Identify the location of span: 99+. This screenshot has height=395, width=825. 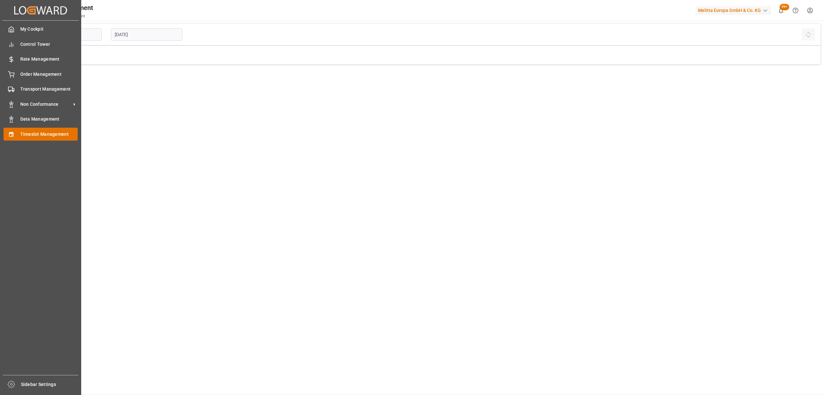
(785, 7).